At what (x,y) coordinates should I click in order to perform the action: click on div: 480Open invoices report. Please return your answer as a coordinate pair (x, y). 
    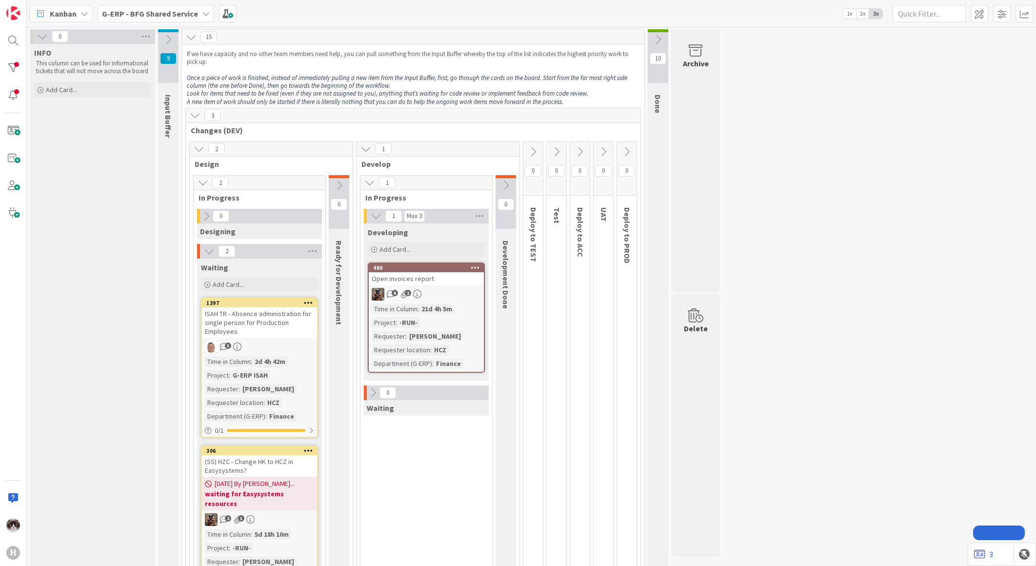
    Looking at the image, I should click on (426, 274).